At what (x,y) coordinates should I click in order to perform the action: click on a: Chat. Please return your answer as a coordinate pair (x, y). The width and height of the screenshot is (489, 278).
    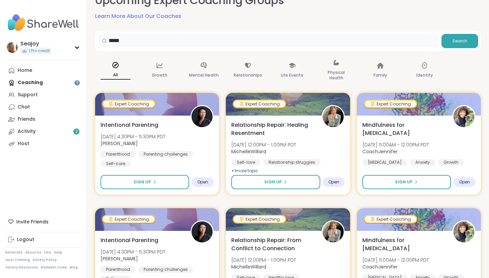
    Looking at the image, I should click on (43, 107).